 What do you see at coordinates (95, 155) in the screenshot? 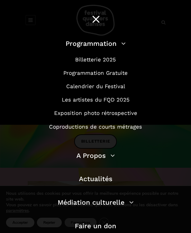
I see `a: A Propos` at bounding box center [95, 155].